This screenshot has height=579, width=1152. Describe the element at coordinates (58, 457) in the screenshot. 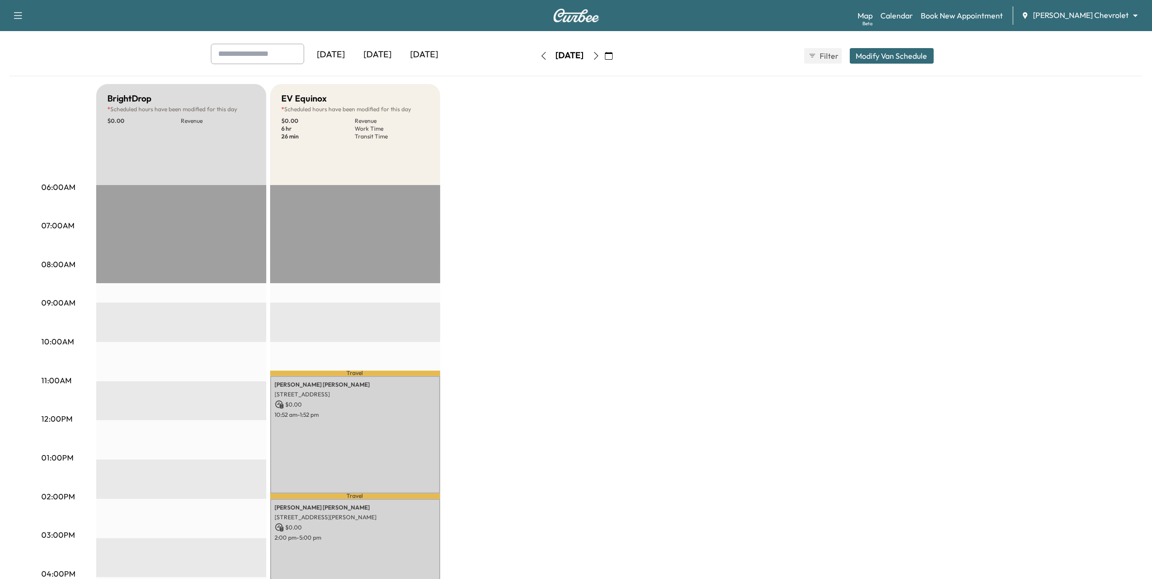

I see `p: 01:00PM` at that location.